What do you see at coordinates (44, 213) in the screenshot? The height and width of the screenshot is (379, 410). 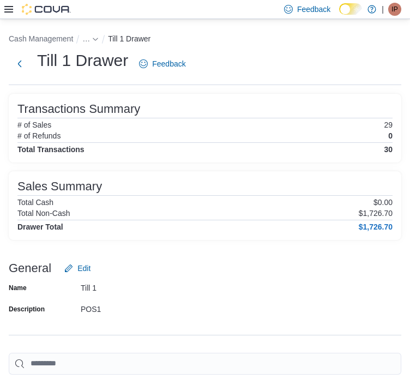 I see `h6: Total Non-Cash` at bounding box center [44, 213].